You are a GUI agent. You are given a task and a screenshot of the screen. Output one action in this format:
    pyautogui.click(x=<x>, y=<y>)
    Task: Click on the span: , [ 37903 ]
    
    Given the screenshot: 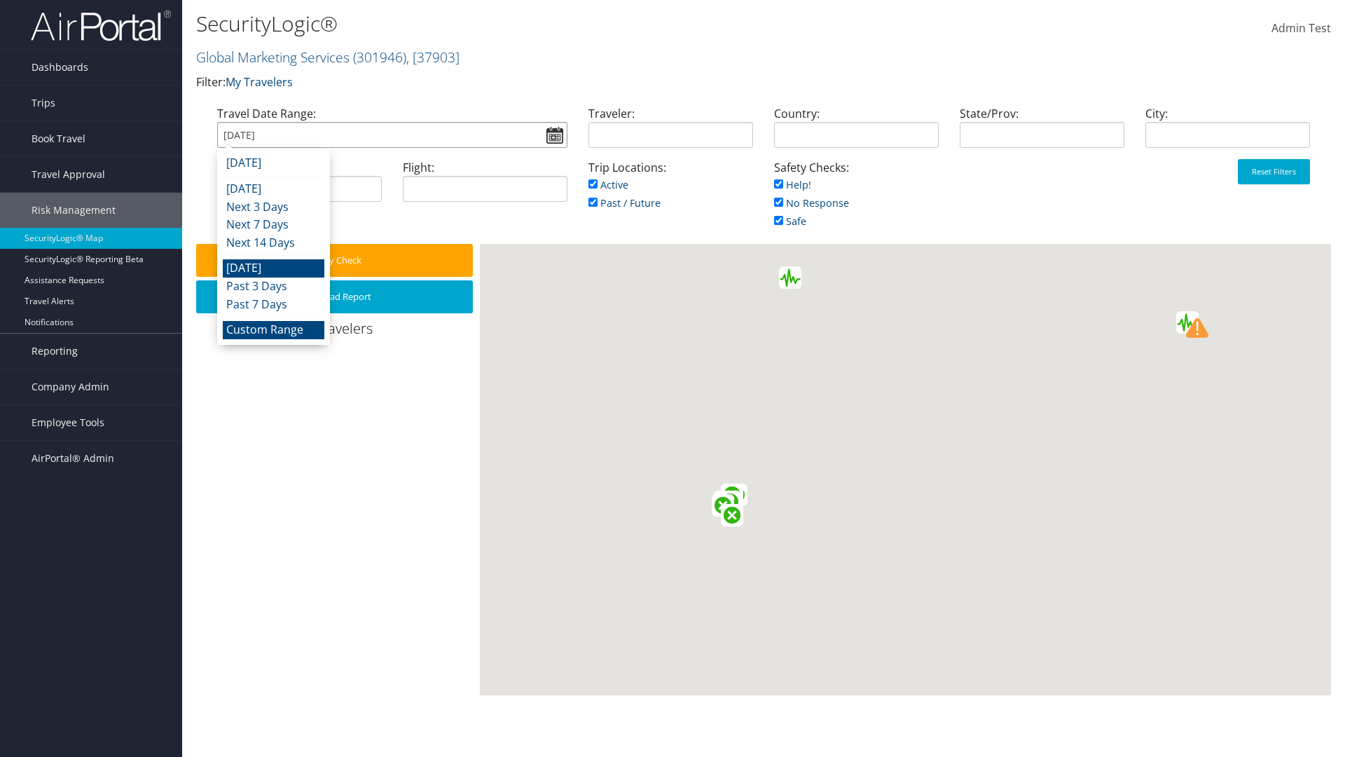 What is the action you would take?
    pyautogui.click(x=433, y=57)
    